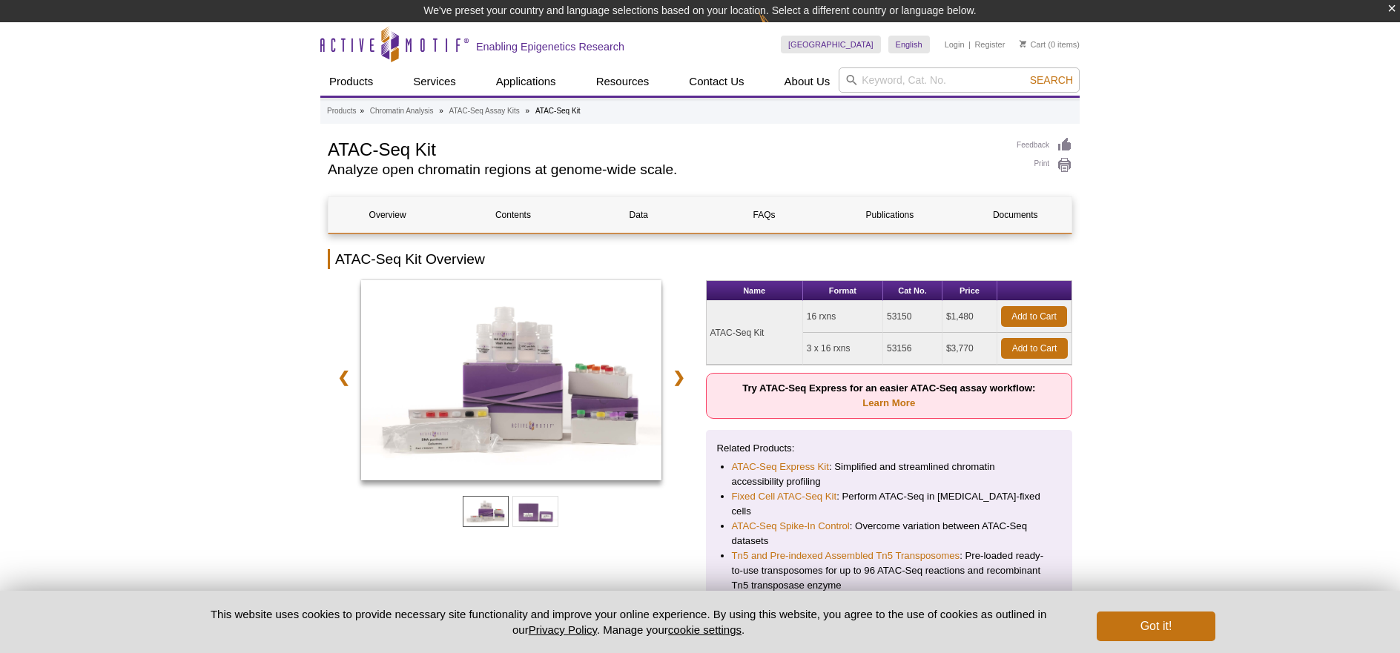  I want to click on th: Price, so click(970, 291).